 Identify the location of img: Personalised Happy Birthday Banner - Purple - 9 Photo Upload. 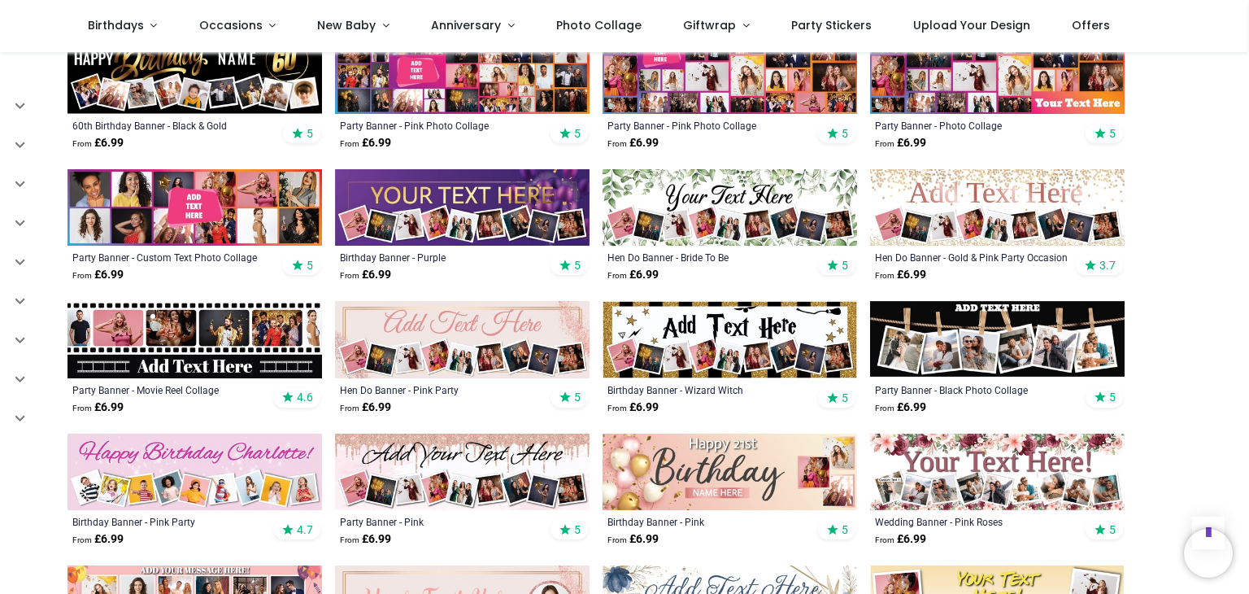
(462, 207).